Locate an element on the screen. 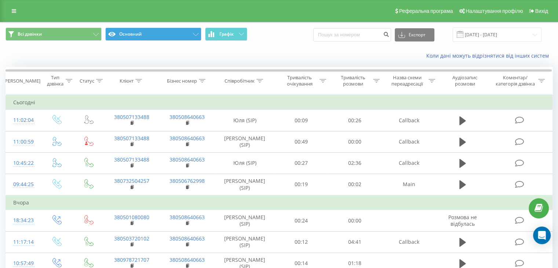 Image resolution: width=558 pixels, height=268 pixels. td: 04:41 is located at coordinates (354, 242).